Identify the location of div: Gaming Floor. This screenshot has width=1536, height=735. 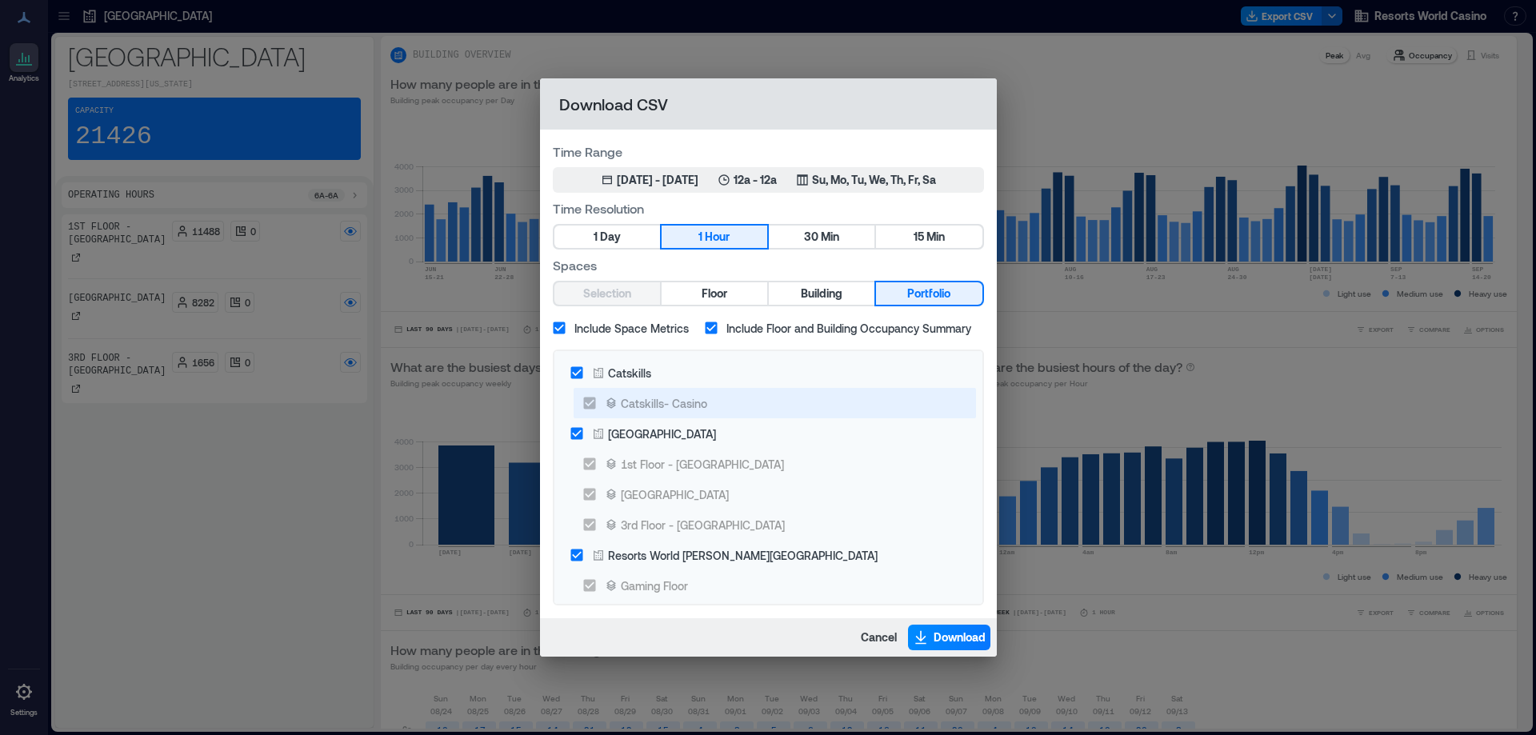
(654, 586).